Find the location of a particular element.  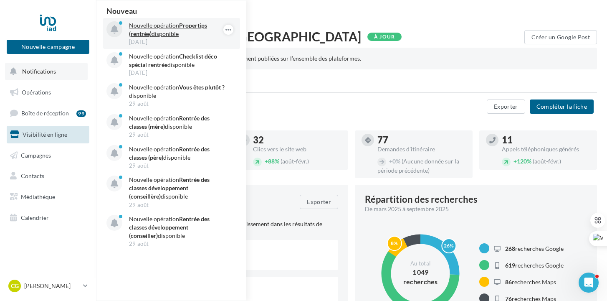

span: 0% is located at coordinates (395, 161).